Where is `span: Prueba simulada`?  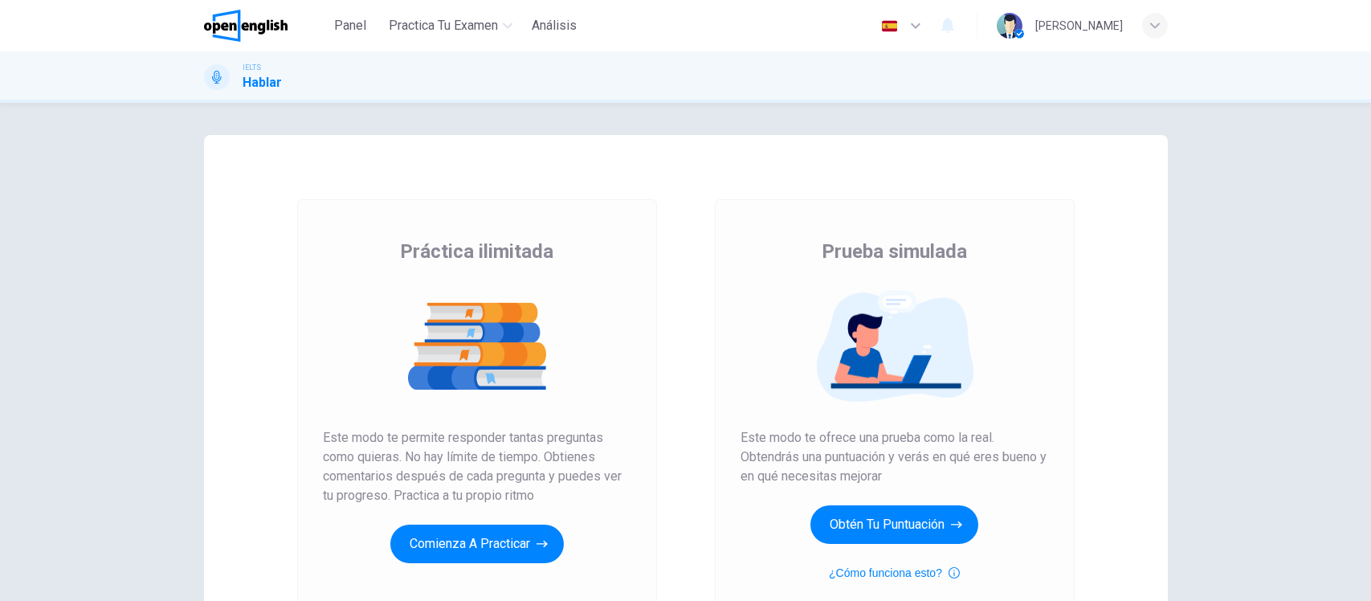
span: Prueba simulada is located at coordinates (894, 251).